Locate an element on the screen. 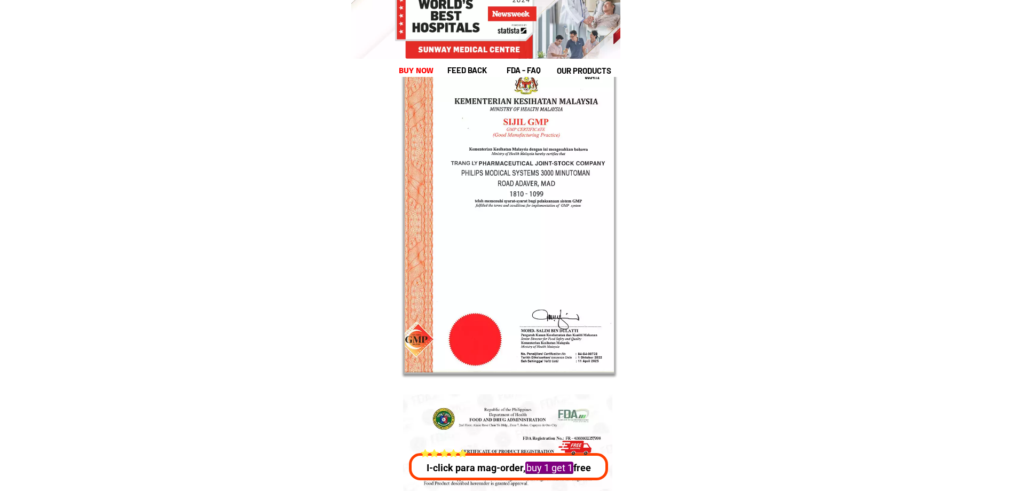 The height and width of the screenshot is (491, 1017). mark: buy 1 get 1 is located at coordinates (550, 467).